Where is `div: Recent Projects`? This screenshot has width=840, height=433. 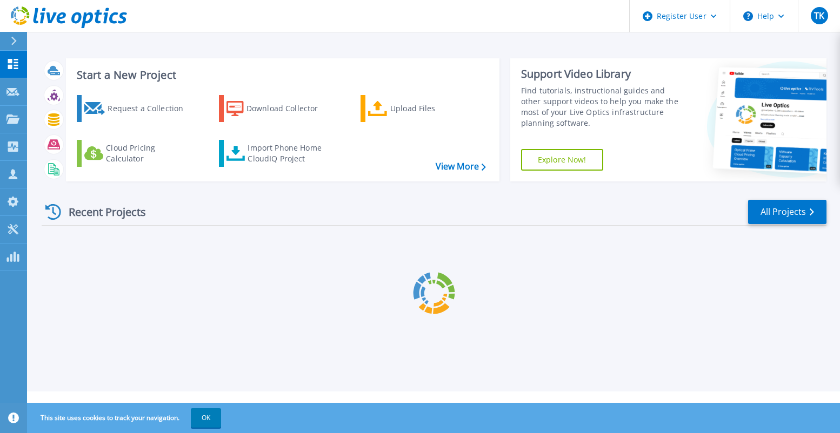 div: Recent Projects is located at coordinates (101, 212).